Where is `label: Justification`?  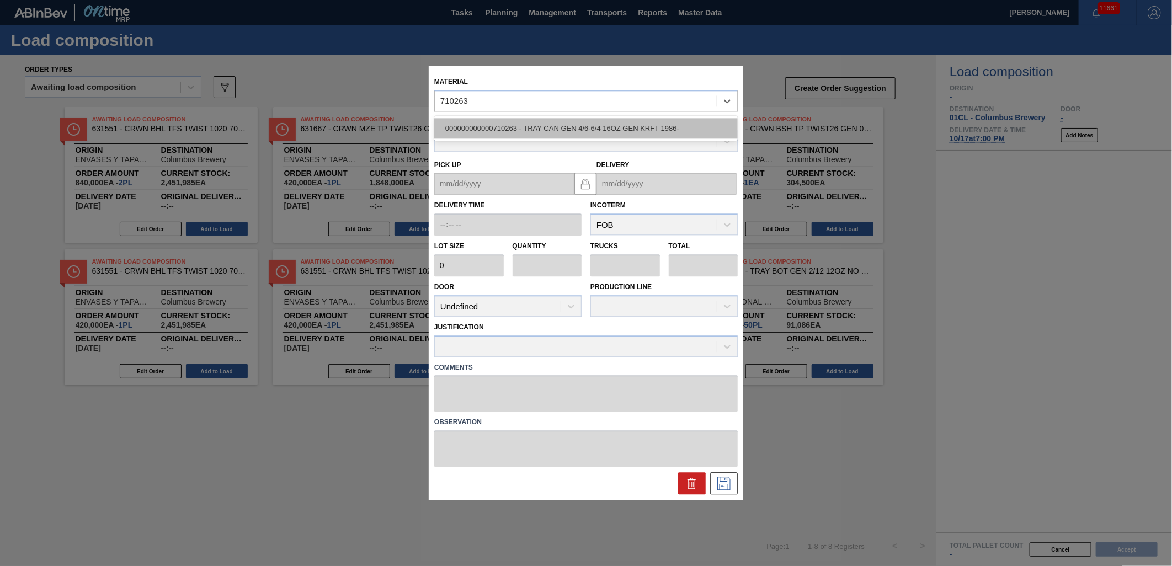
label: Justification is located at coordinates (459, 327).